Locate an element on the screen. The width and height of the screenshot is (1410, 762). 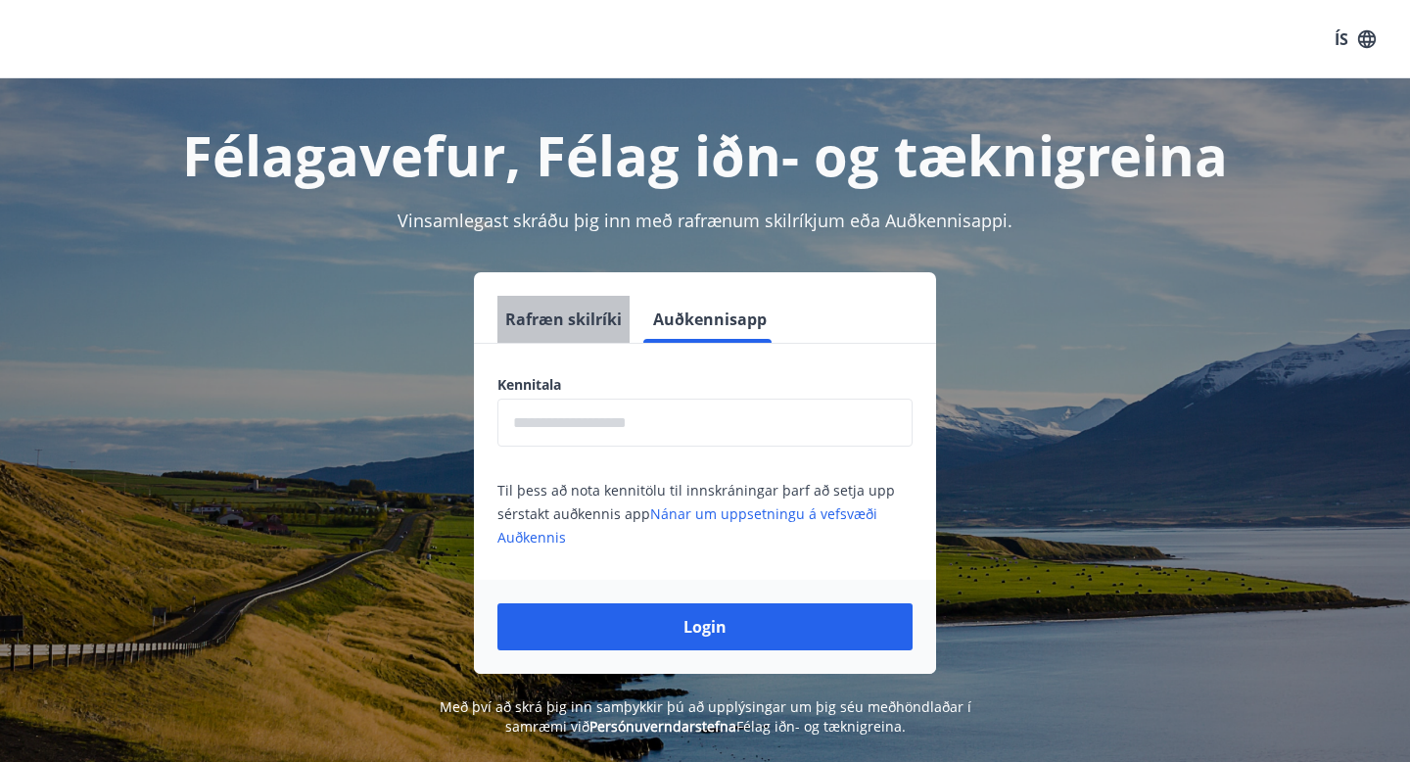
h1: Félagavefur, Félag iðn- og tæknigreina is located at coordinates (705, 155).